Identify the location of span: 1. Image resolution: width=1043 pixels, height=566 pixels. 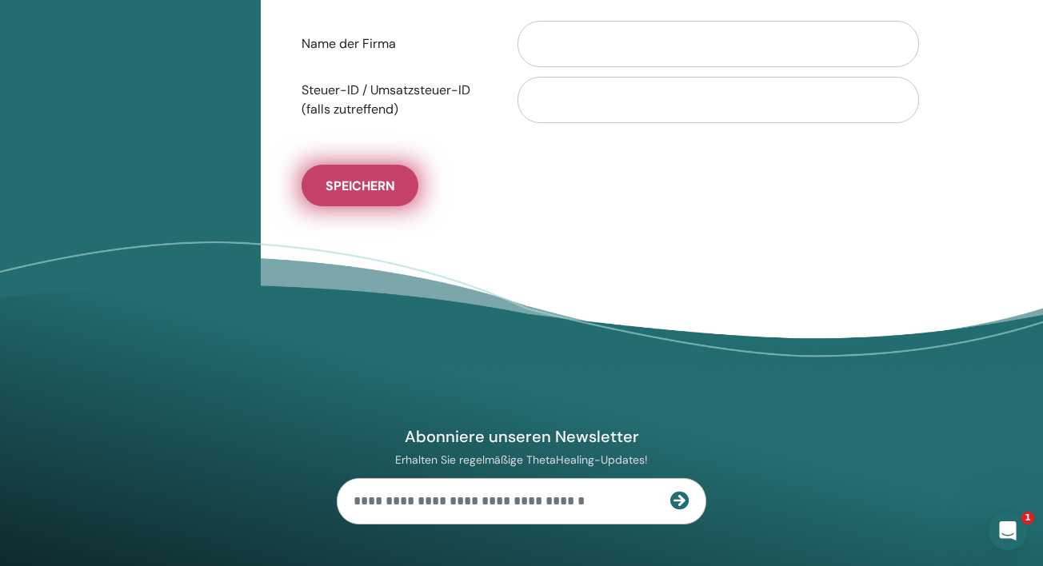
(1028, 518).